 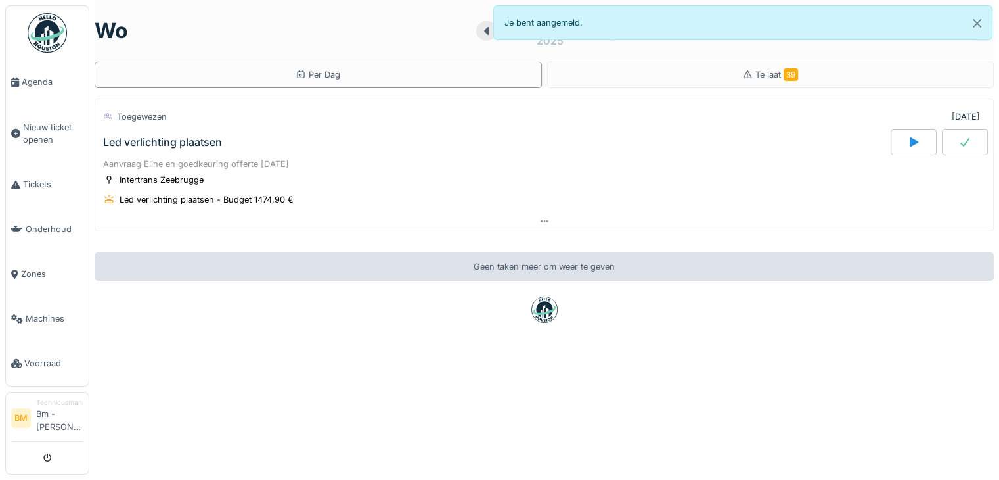 I want to click on span: Agenda, so click(x=53, y=81).